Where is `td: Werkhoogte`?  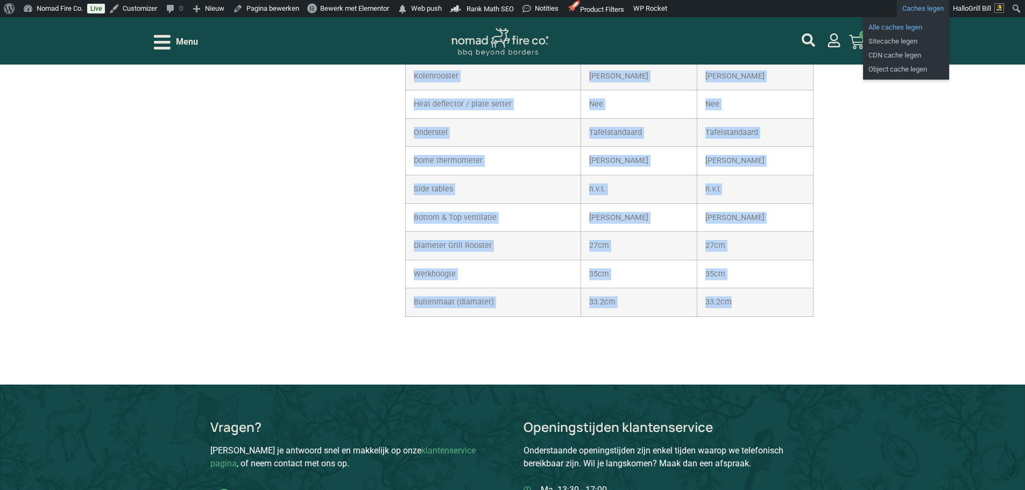 td: Werkhoogte is located at coordinates (493, 274).